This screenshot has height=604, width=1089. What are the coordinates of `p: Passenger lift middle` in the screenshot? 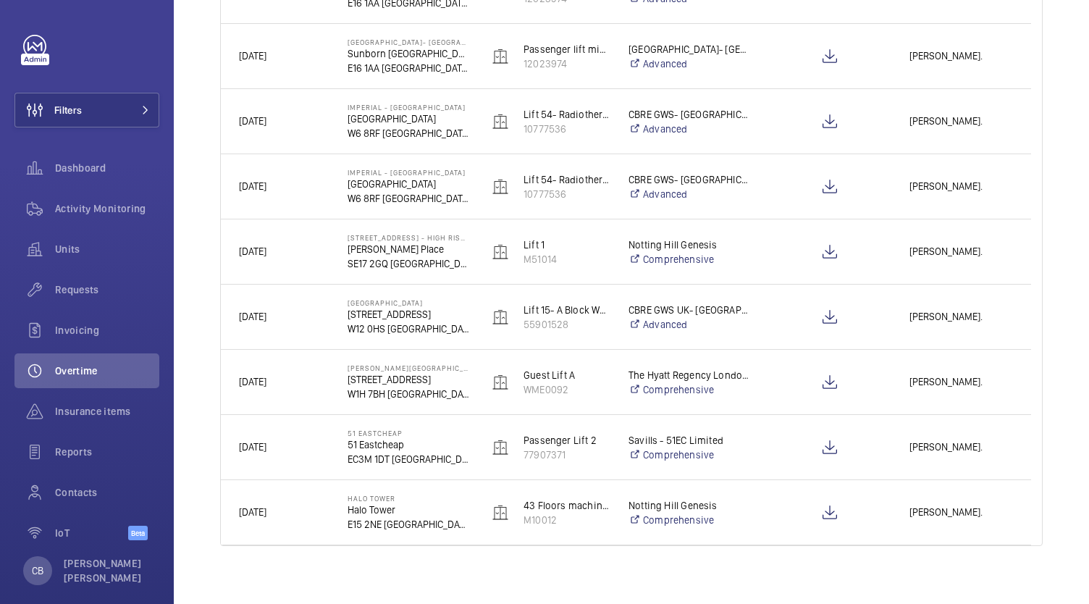 It's located at (566, 49).